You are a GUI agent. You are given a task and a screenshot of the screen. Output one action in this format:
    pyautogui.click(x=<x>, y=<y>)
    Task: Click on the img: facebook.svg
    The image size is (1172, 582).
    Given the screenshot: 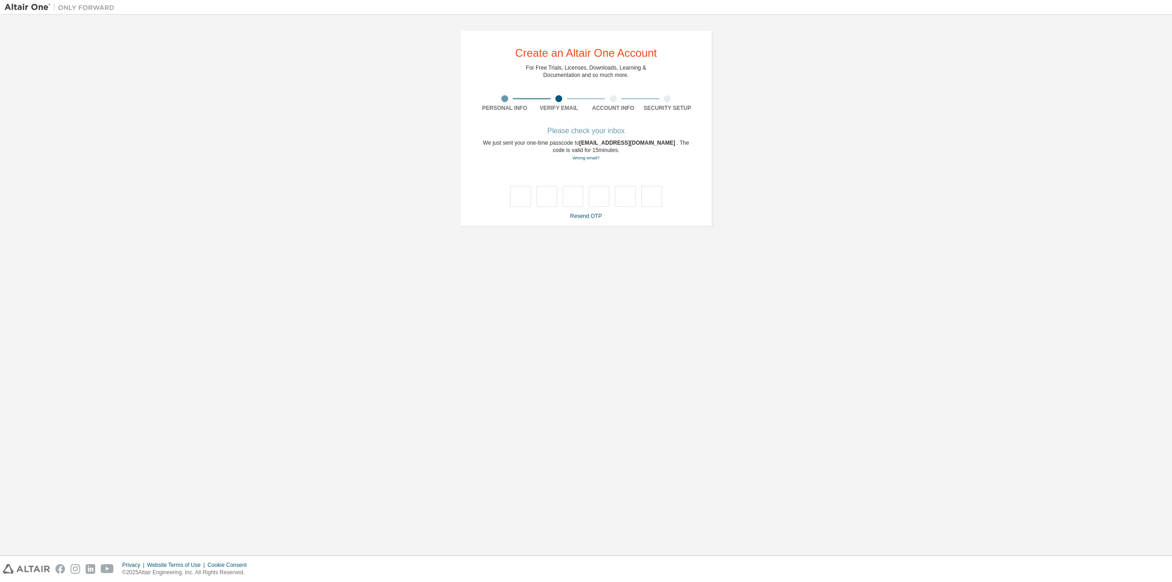 What is the action you would take?
    pyautogui.click(x=60, y=568)
    